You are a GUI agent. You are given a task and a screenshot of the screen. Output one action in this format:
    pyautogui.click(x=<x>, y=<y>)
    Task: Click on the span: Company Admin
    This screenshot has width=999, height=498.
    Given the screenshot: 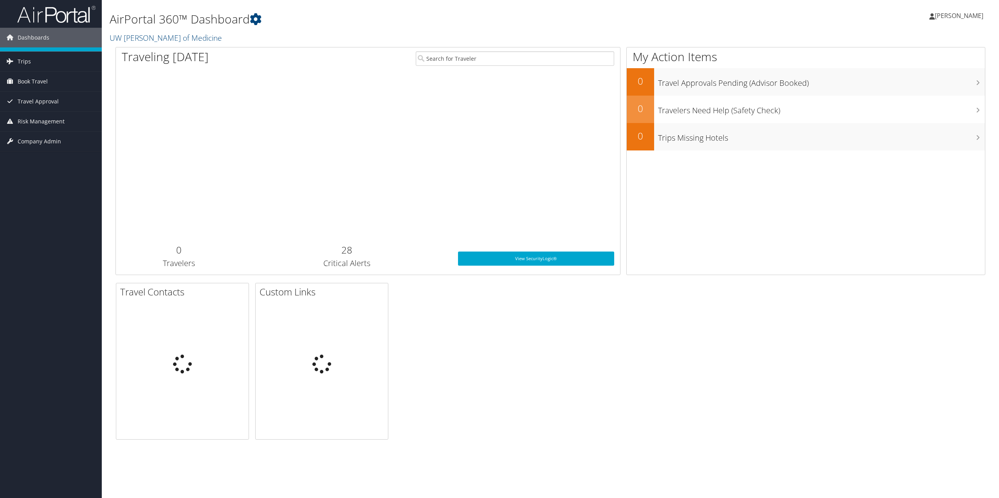 What is the action you would take?
    pyautogui.click(x=39, y=141)
    